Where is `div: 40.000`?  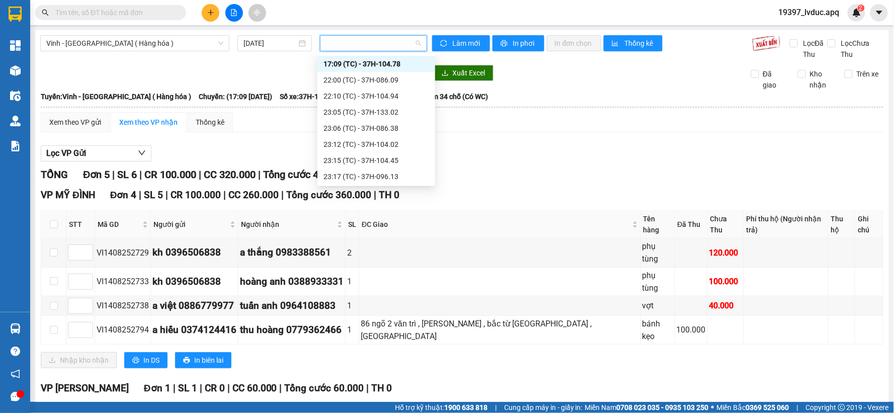
div: 40.000 is located at coordinates (726, 305).